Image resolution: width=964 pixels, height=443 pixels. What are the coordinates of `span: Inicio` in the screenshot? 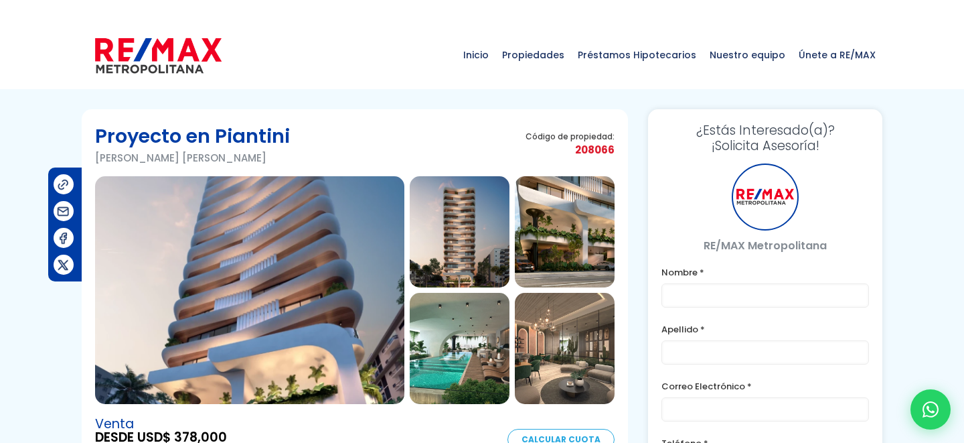 It's located at (476, 55).